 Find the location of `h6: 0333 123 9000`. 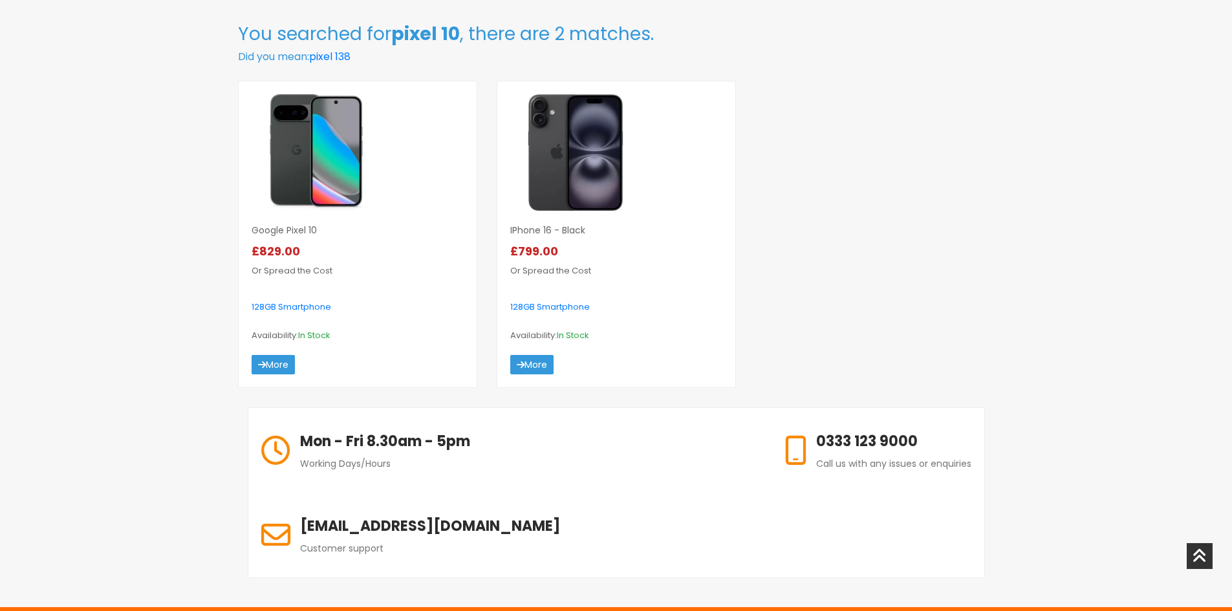

h6: 0333 123 9000 is located at coordinates (894, 441).